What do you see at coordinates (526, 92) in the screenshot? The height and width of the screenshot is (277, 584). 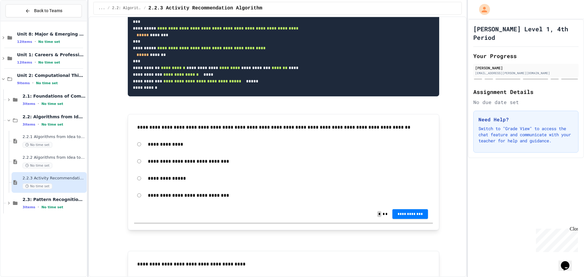 I see `h2: Assignment Details` at bounding box center [526, 92].